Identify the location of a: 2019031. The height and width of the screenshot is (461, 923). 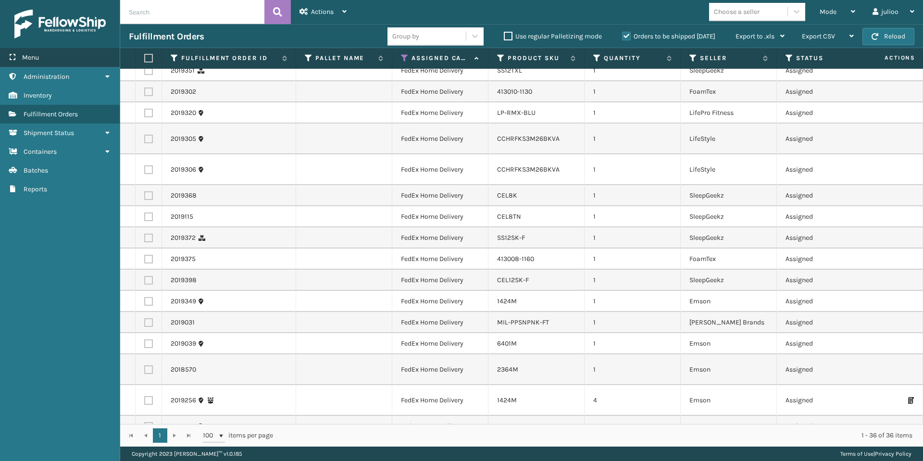
(183, 322).